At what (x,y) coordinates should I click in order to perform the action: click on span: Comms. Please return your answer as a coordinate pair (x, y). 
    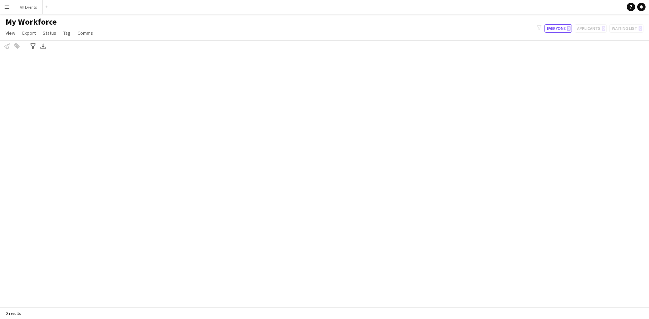
    Looking at the image, I should click on (85, 33).